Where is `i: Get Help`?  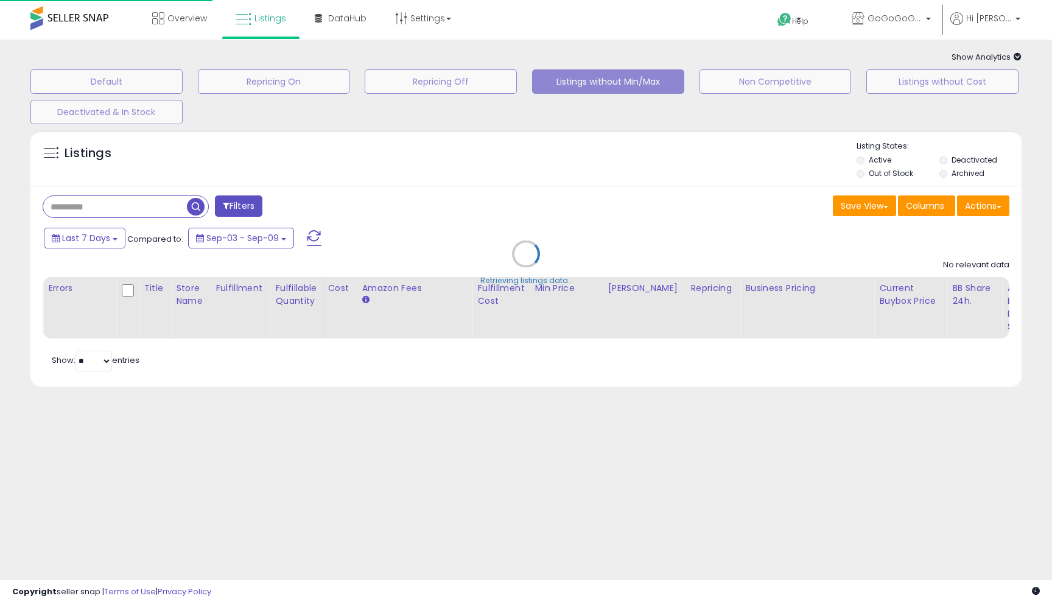 i: Get Help is located at coordinates (784, 19).